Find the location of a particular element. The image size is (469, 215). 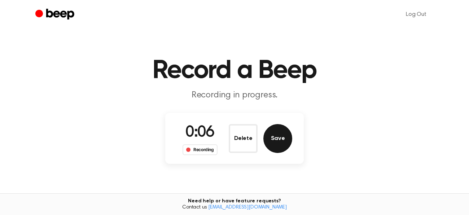

span: Contact us is located at coordinates (235, 208).